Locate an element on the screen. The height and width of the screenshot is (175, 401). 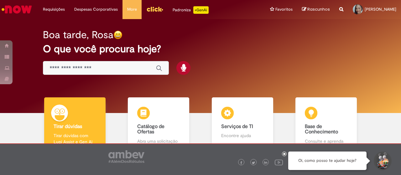
span: More is located at coordinates (132, 9).